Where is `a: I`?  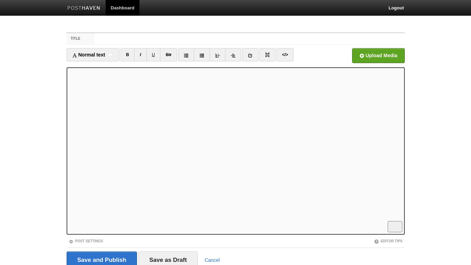
a: I is located at coordinates (140, 55).